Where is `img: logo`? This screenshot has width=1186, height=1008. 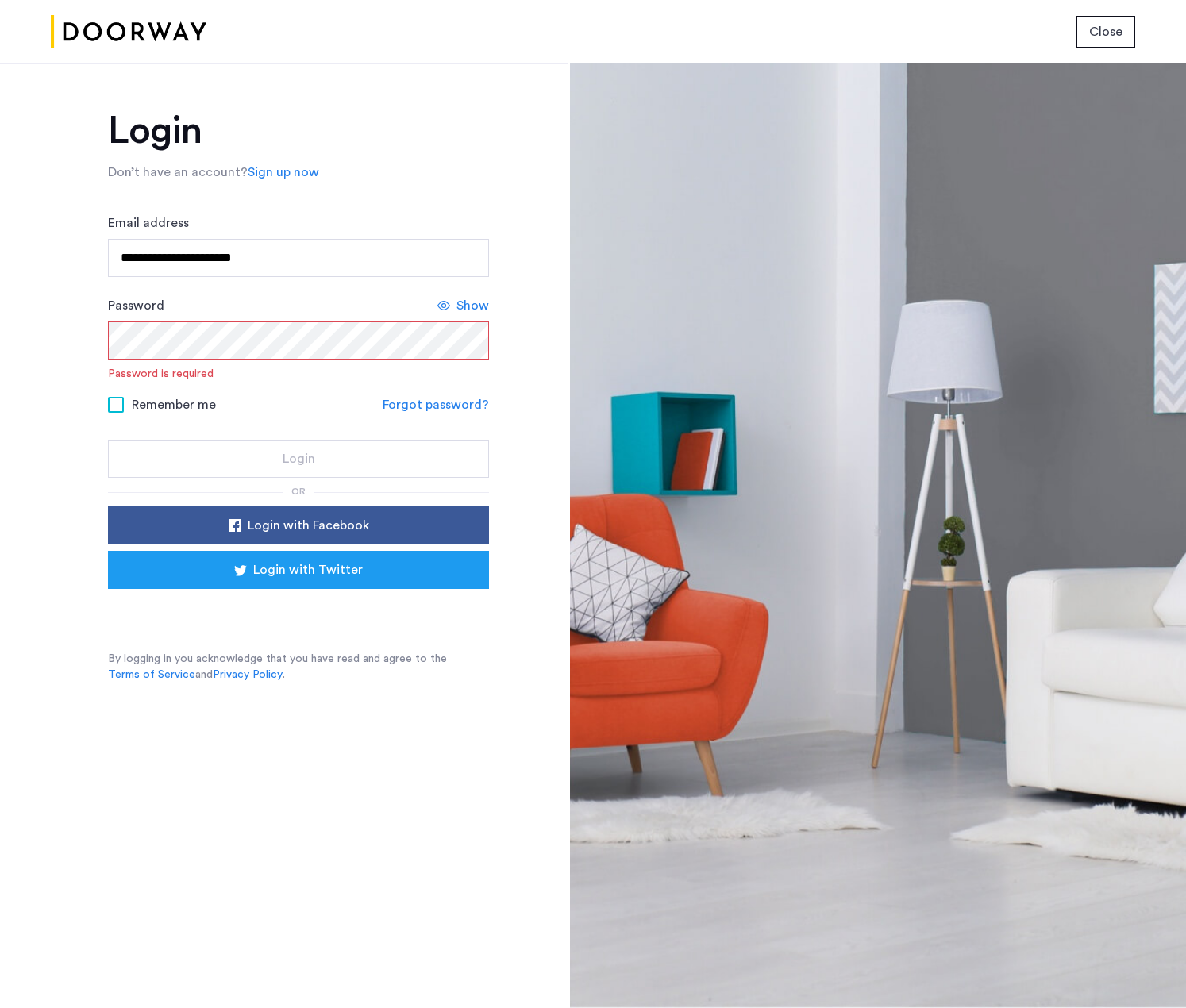
img: logo is located at coordinates (129, 32).